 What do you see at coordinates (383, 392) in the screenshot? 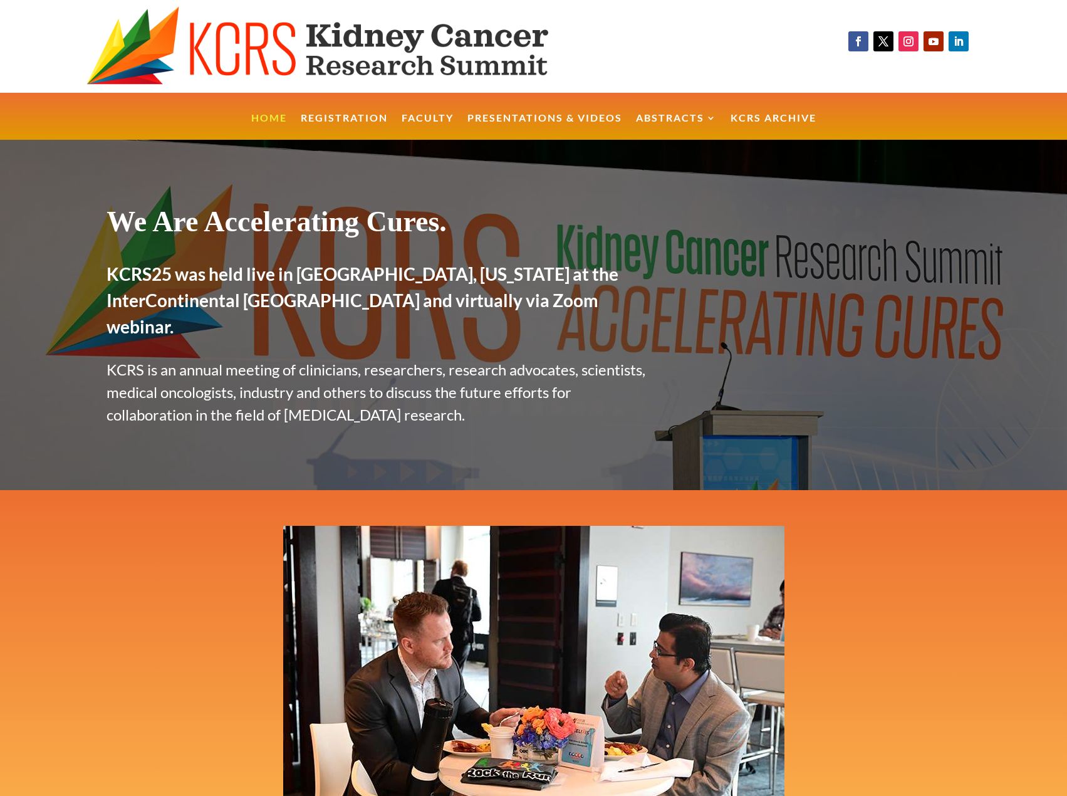
I see `p: KCRS is an annual meeting of clinicians, researchers, research advocates, scientists, medical onc...` at bounding box center [383, 392].